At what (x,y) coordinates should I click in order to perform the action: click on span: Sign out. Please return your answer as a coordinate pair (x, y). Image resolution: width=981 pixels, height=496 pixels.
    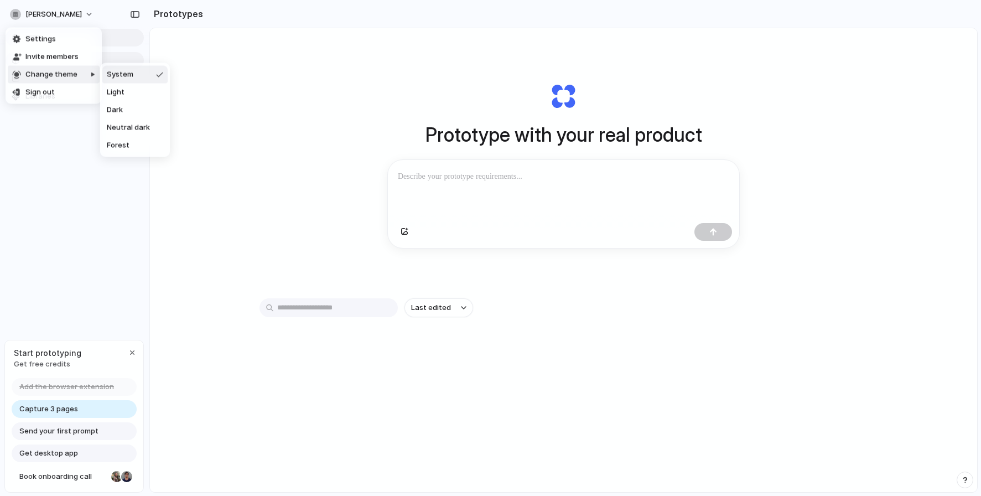
    Looking at the image, I should click on (40, 92).